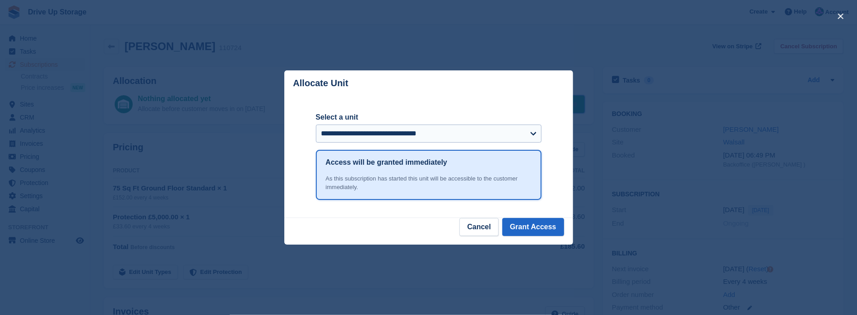 This screenshot has height=315, width=857. I want to click on div: As this subscription has started this unit will be accessible to the customer immediately., so click(429, 183).